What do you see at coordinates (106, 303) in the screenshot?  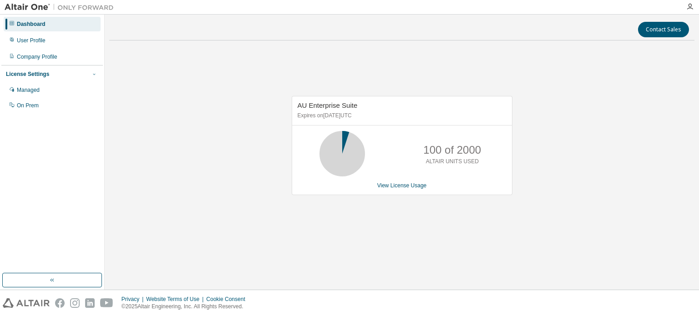 I see `img: youtube.svg` at bounding box center [106, 303].